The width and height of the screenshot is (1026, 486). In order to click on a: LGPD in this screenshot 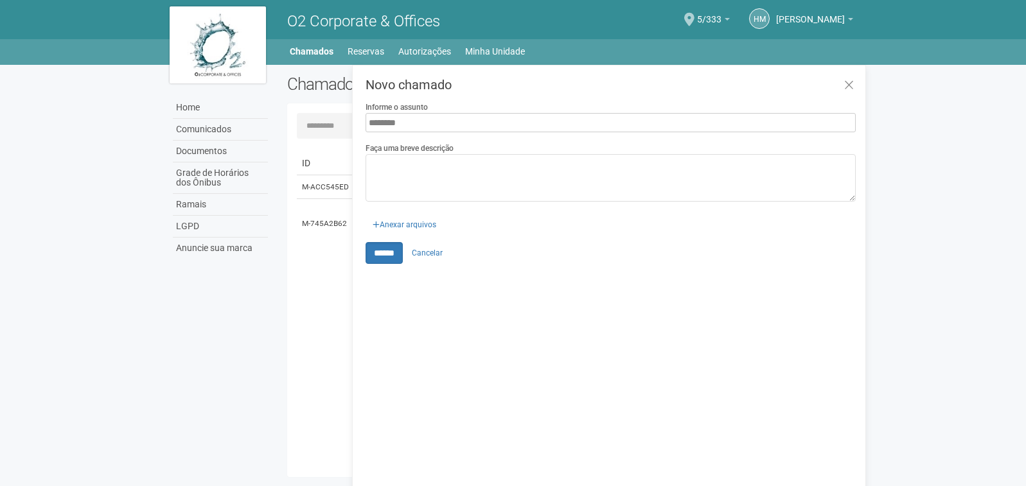, I will do `click(220, 227)`.